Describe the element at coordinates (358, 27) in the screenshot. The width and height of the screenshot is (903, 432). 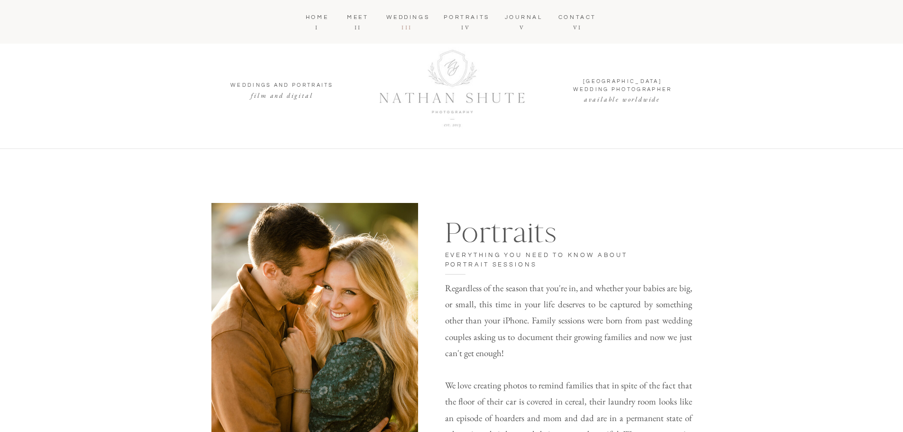
I see `p: II` at that location.